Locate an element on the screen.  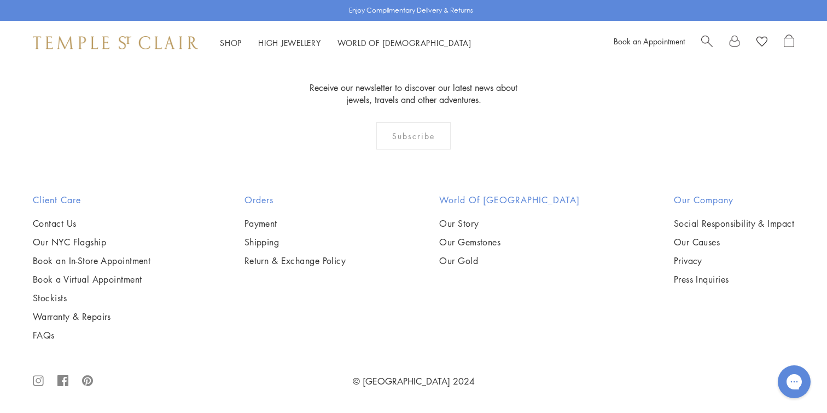
h2: Orders is located at coordinates (295, 200).